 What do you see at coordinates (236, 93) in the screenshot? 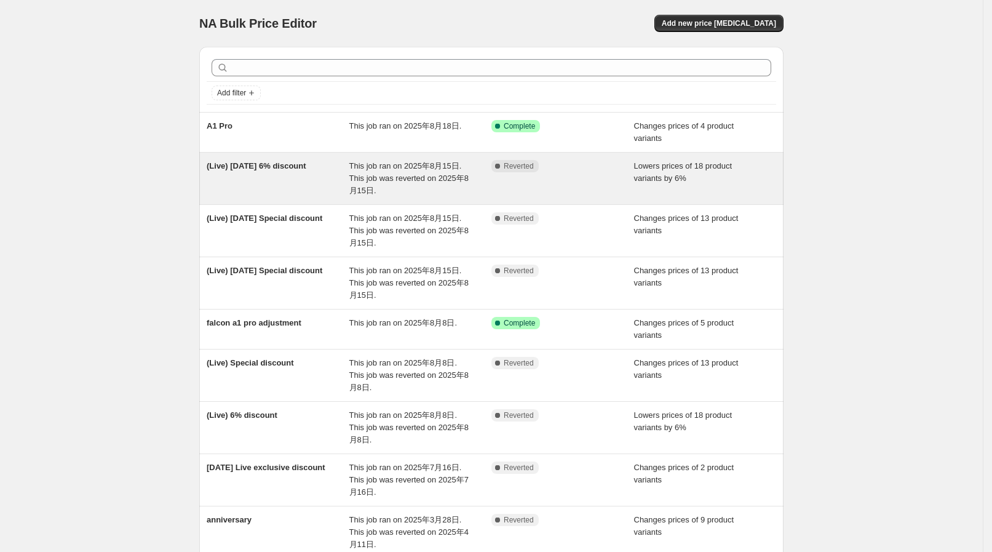
I see `button: Add filter` at bounding box center [236, 93].